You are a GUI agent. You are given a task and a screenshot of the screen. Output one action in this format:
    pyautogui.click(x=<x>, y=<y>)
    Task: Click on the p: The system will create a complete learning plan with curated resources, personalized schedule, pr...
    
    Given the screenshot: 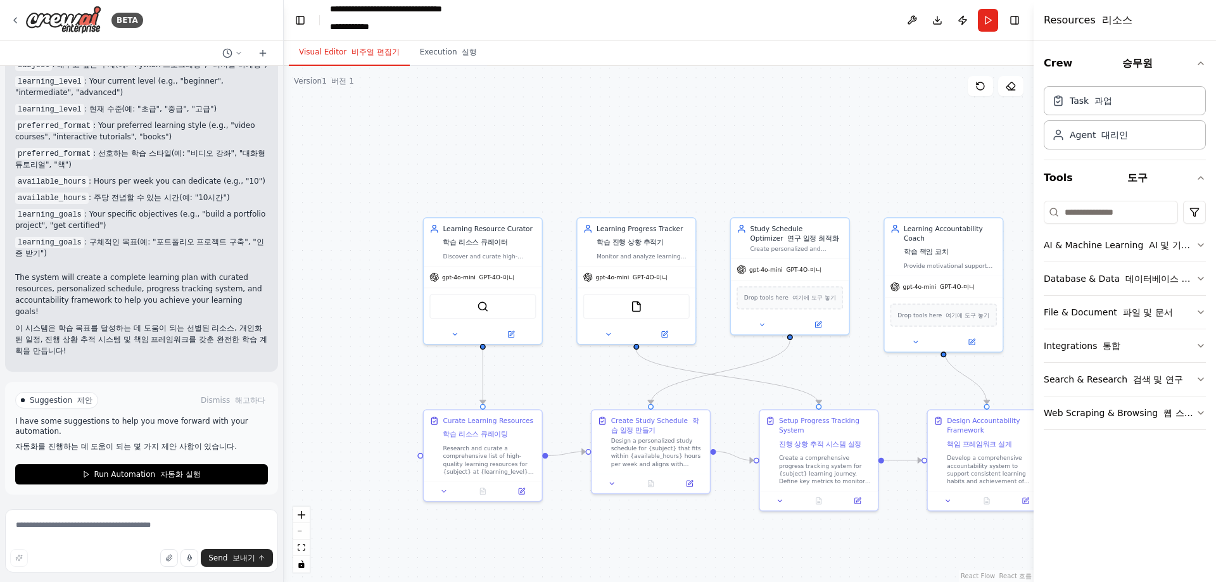 What is the action you would take?
    pyautogui.click(x=141, y=317)
    